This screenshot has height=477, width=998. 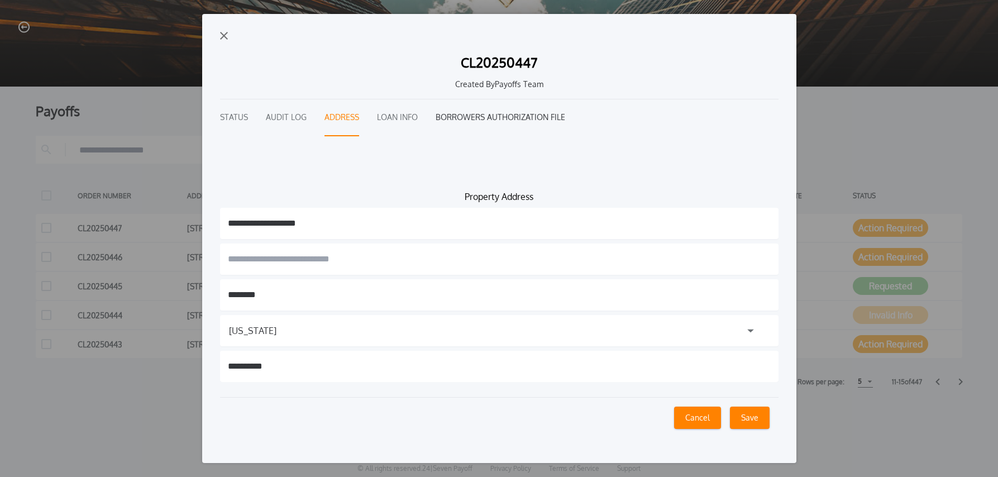 What do you see at coordinates (698, 418) in the screenshot?
I see `button: Cancel` at bounding box center [698, 418].